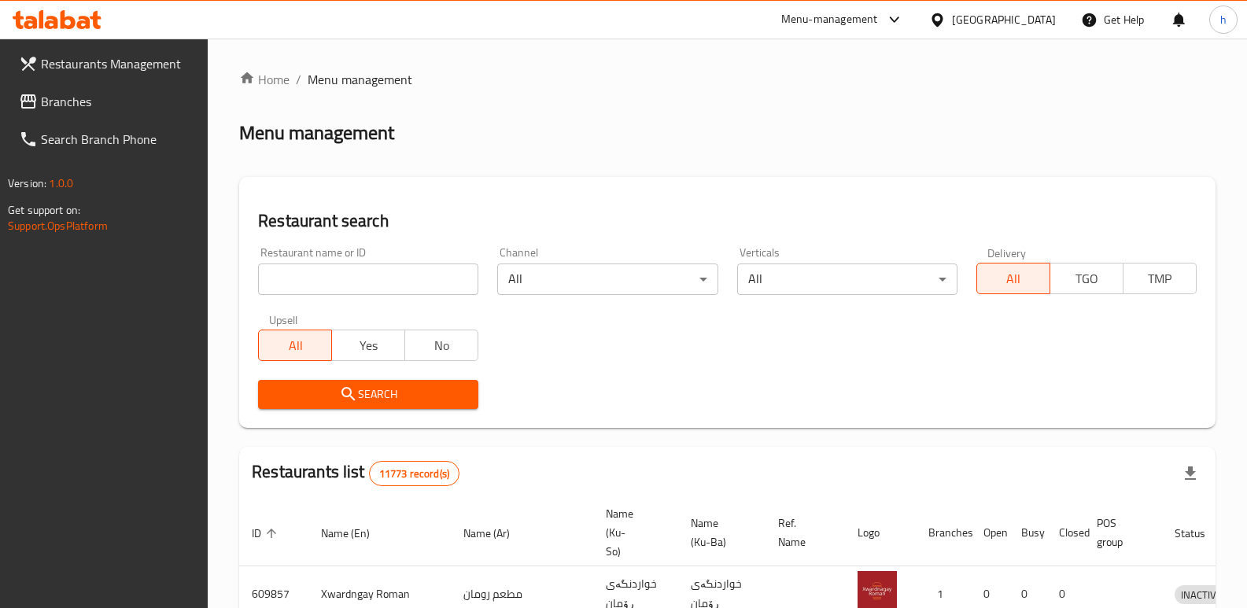  Describe the element at coordinates (414, 474) in the screenshot. I see `div: Total records count` at that location.